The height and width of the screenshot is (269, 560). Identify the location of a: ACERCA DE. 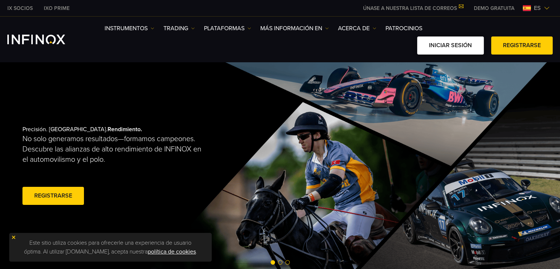
(357, 28).